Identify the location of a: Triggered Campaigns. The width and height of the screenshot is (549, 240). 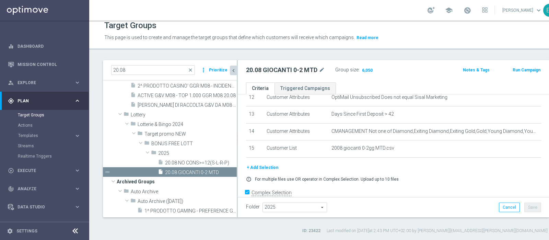
(305, 88).